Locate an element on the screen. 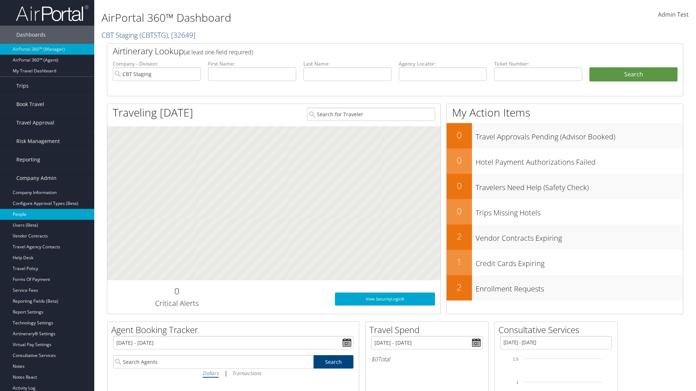 The height and width of the screenshot is (391, 696). i: Transactions is located at coordinates (246, 373).